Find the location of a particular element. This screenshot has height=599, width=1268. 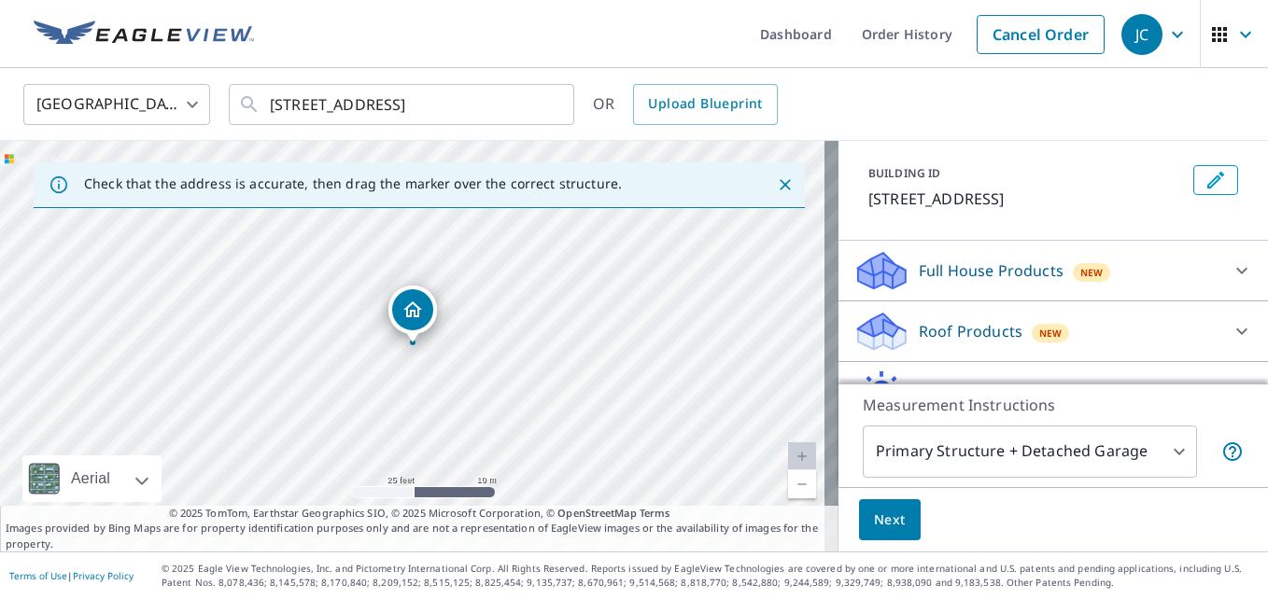

a: Upload Blueprint is located at coordinates (705, 105).